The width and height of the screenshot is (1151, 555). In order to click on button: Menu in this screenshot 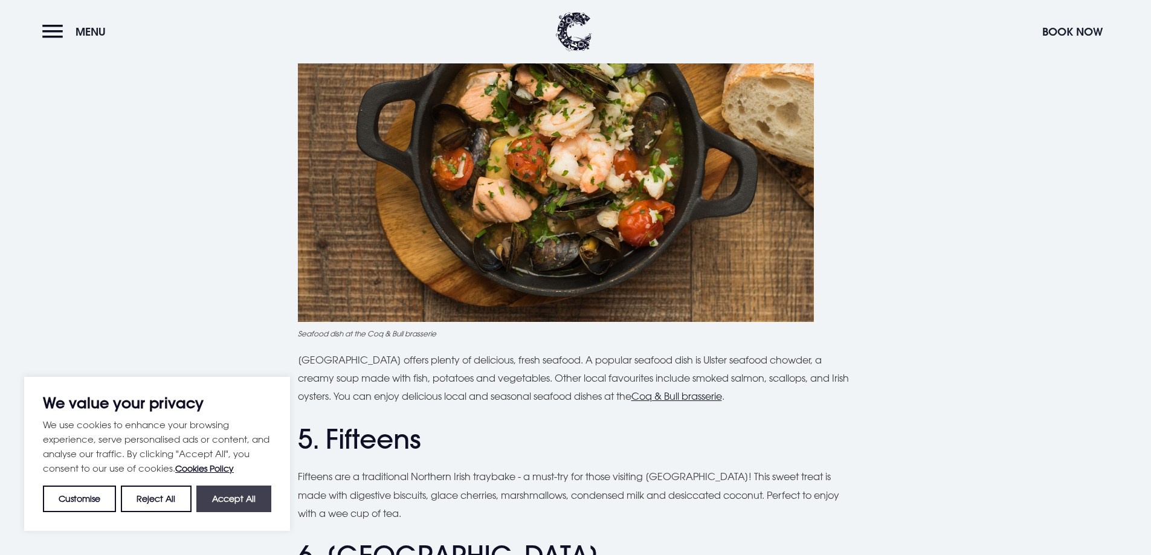, I will do `click(77, 31)`.